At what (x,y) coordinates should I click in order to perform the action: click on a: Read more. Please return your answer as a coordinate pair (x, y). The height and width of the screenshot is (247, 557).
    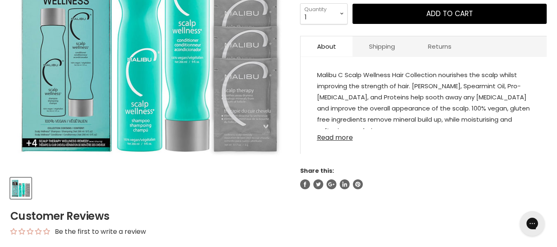
    Looking at the image, I should click on (423, 135).